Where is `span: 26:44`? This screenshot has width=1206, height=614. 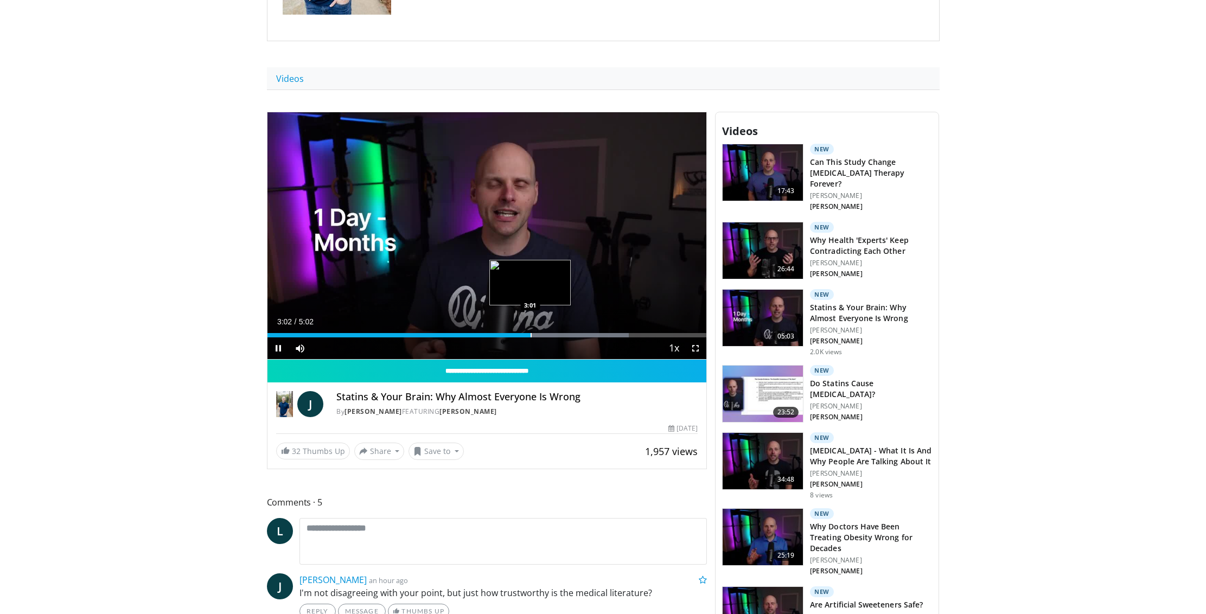
span: 26:44 is located at coordinates (786, 269).